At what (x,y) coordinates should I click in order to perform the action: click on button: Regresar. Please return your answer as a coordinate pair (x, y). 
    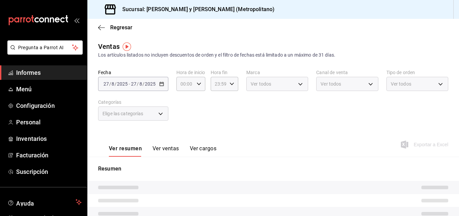
    Looking at the image, I should click on (115, 27).